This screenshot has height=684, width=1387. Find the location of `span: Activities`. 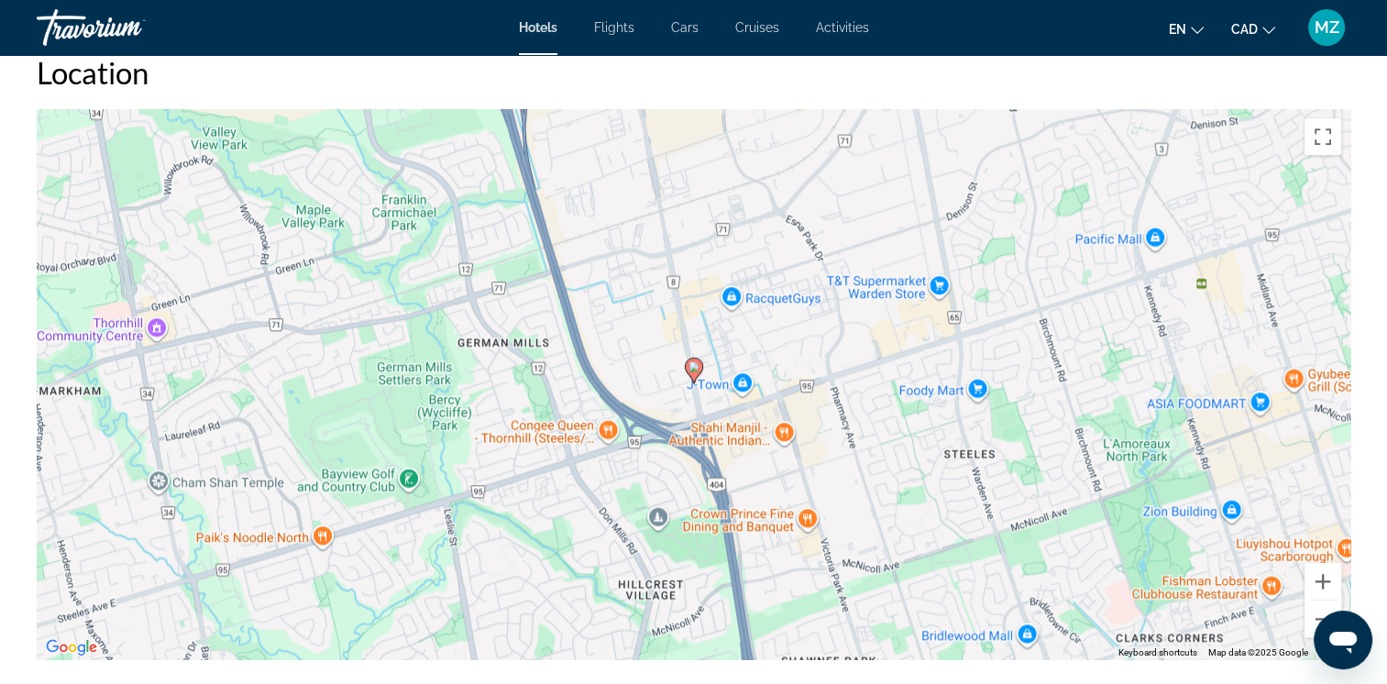

span: Activities is located at coordinates (843, 28).